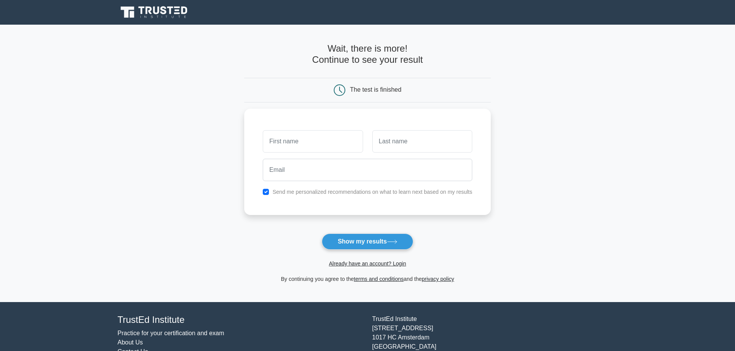 The height and width of the screenshot is (351, 735). What do you see at coordinates (312, 142) in the screenshot?
I see `input: First name` at bounding box center [312, 142].